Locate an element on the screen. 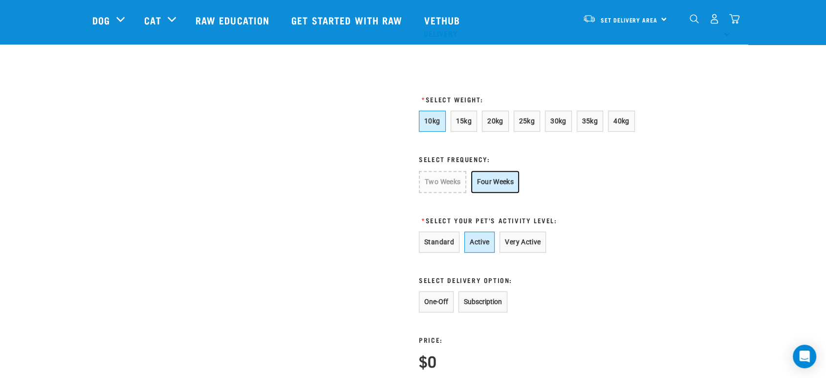 The width and height of the screenshot is (826, 378). img: van-moving.png is located at coordinates (589, 19).